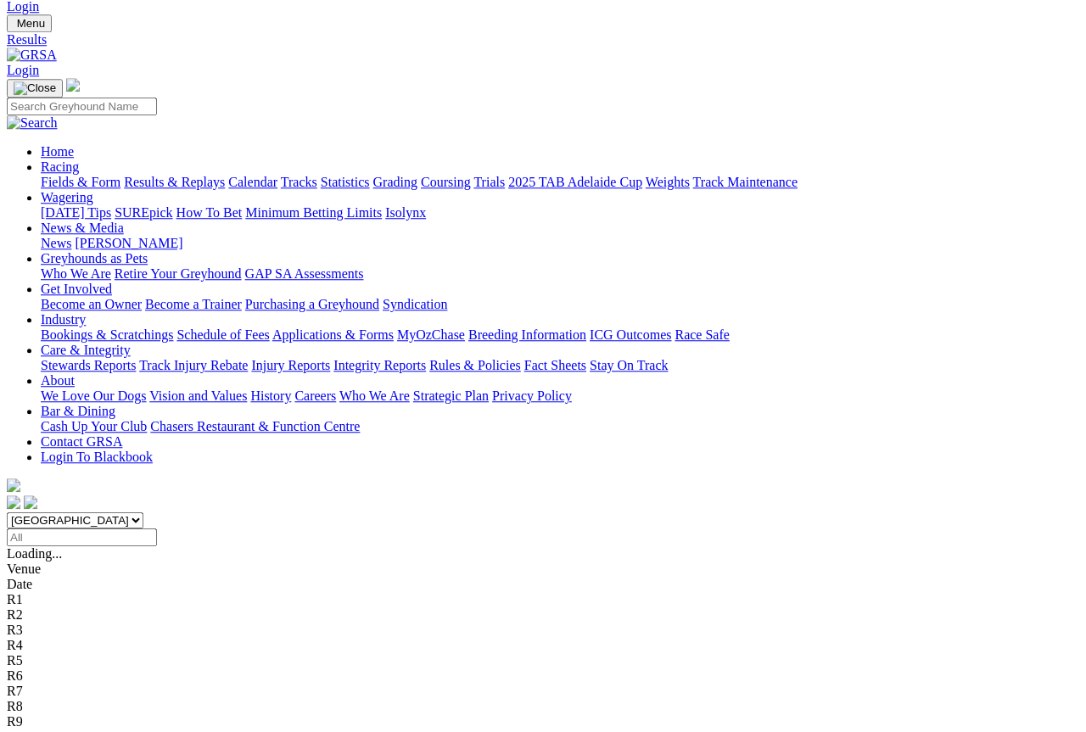  What do you see at coordinates (315, 395) in the screenshot?
I see `a: Careers` at bounding box center [315, 395].